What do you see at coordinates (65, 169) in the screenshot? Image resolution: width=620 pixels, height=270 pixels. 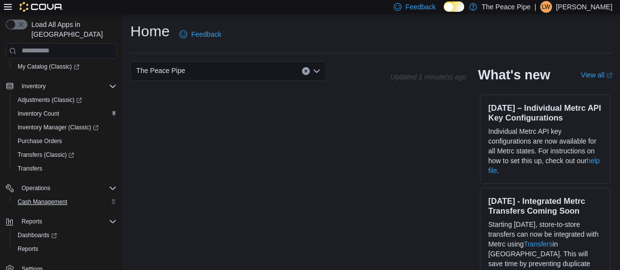 I see `button: Transfers` at bounding box center [65, 169].